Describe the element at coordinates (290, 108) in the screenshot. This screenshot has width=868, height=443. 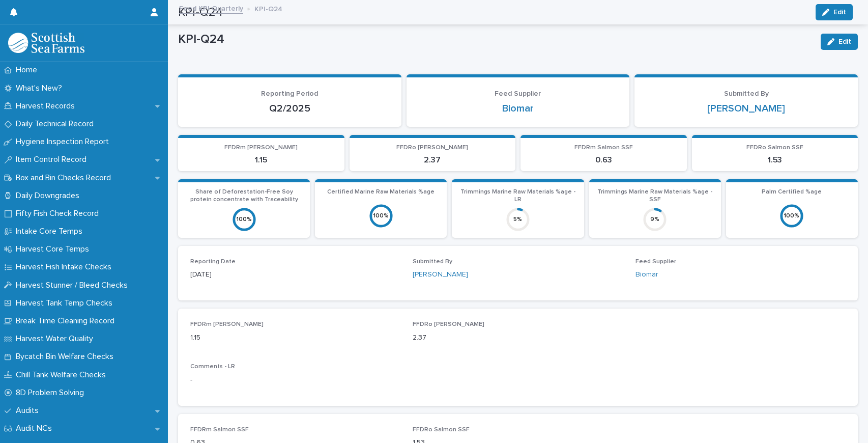
I see `p: Q2/2025` at that location.